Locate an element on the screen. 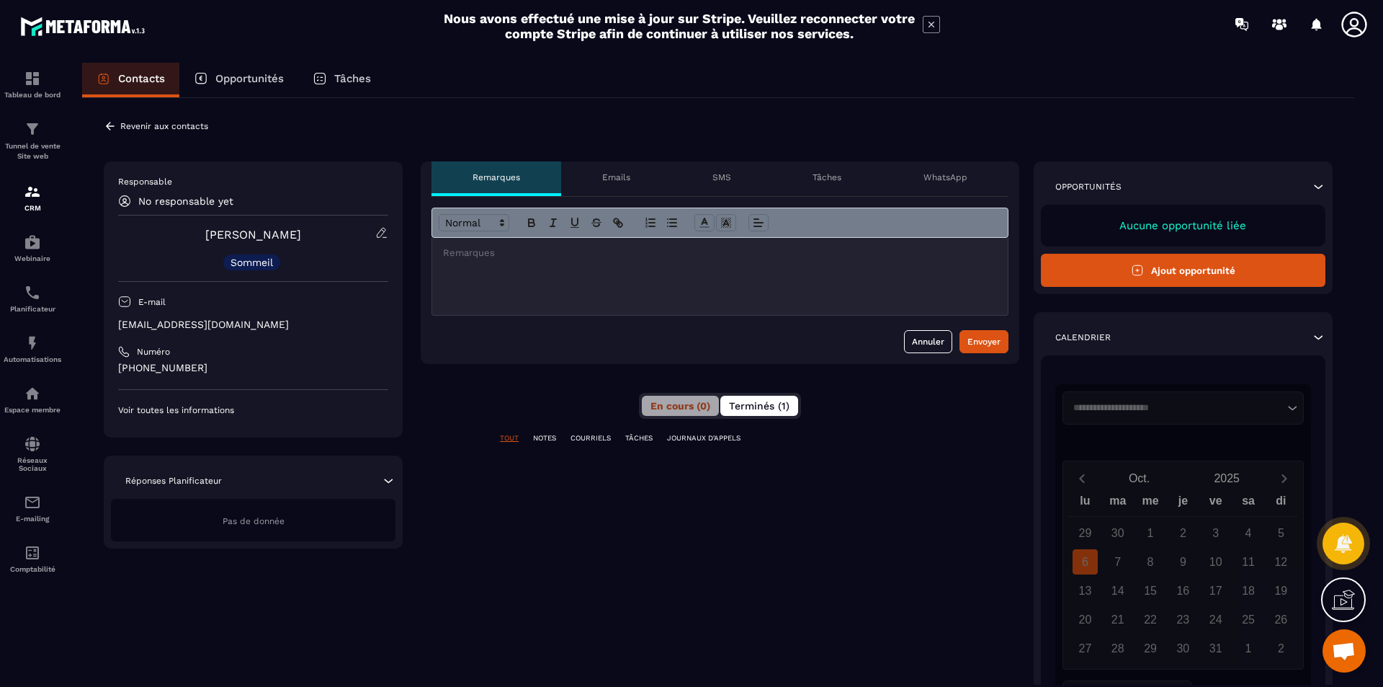  a: formationformationTunnel de vente Site web is located at coordinates (32, 140).